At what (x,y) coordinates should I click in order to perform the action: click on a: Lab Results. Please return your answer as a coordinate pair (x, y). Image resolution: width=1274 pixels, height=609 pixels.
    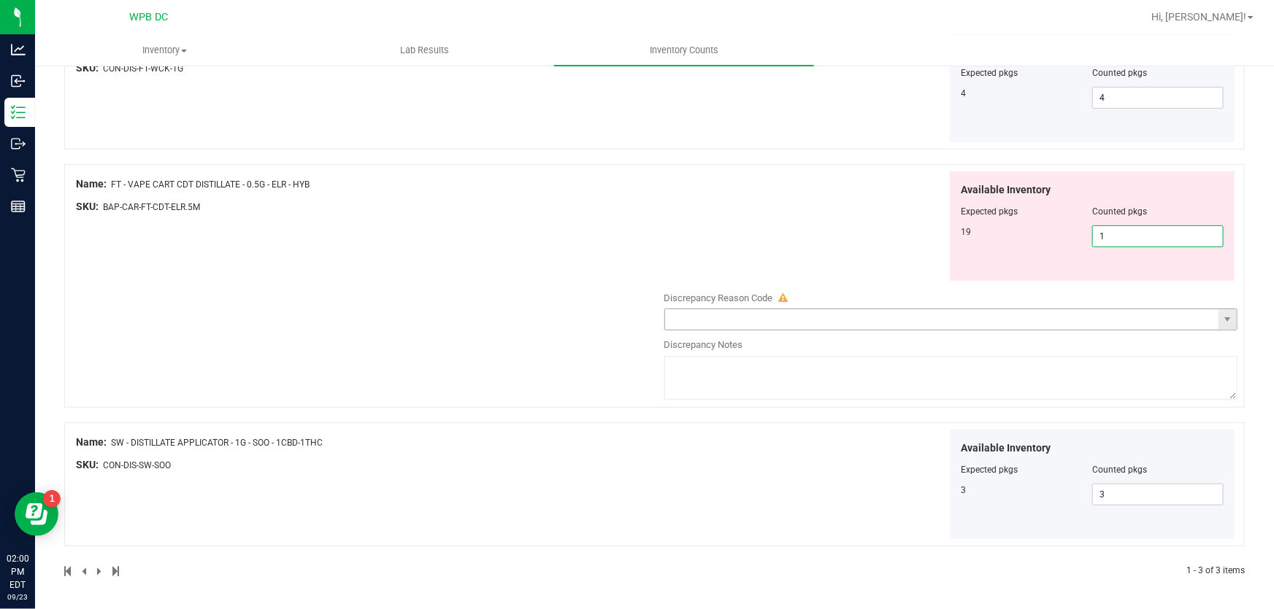
    Looking at the image, I should click on (425, 50).